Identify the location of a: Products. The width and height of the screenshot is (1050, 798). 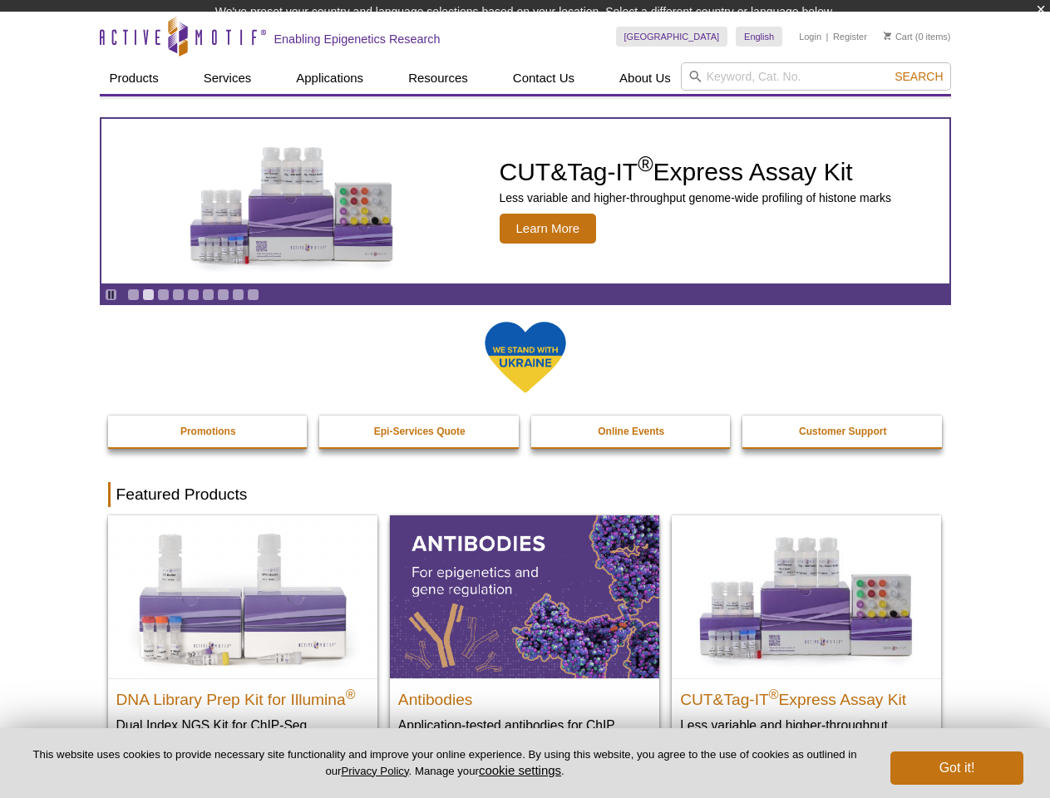
(134, 78).